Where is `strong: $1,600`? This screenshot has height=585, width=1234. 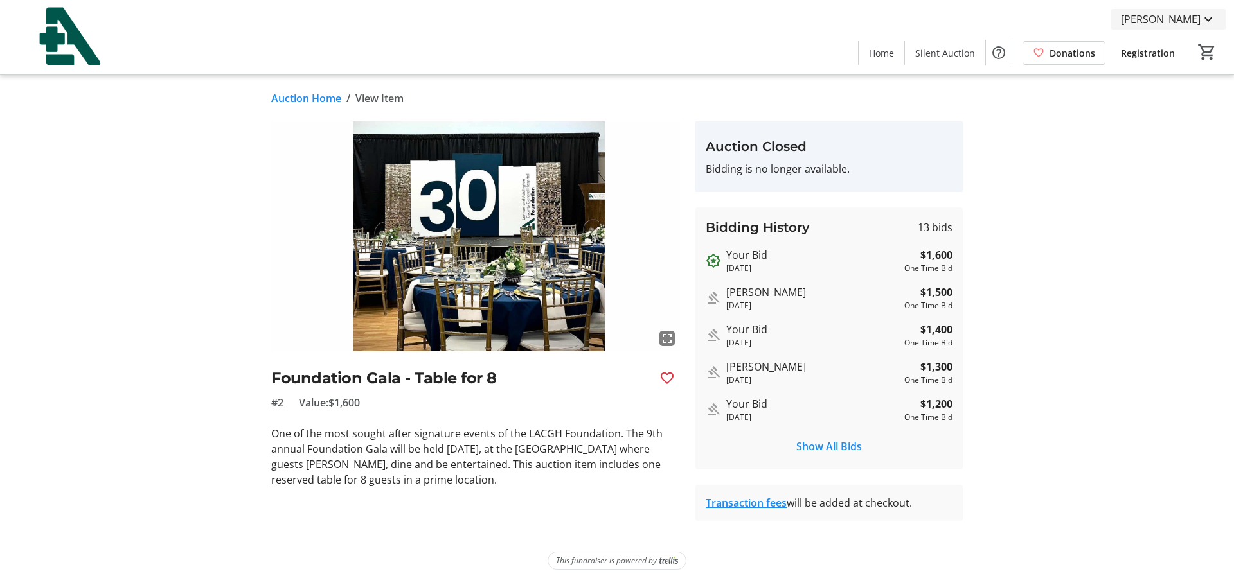
strong: $1,600 is located at coordinates (936, 255).